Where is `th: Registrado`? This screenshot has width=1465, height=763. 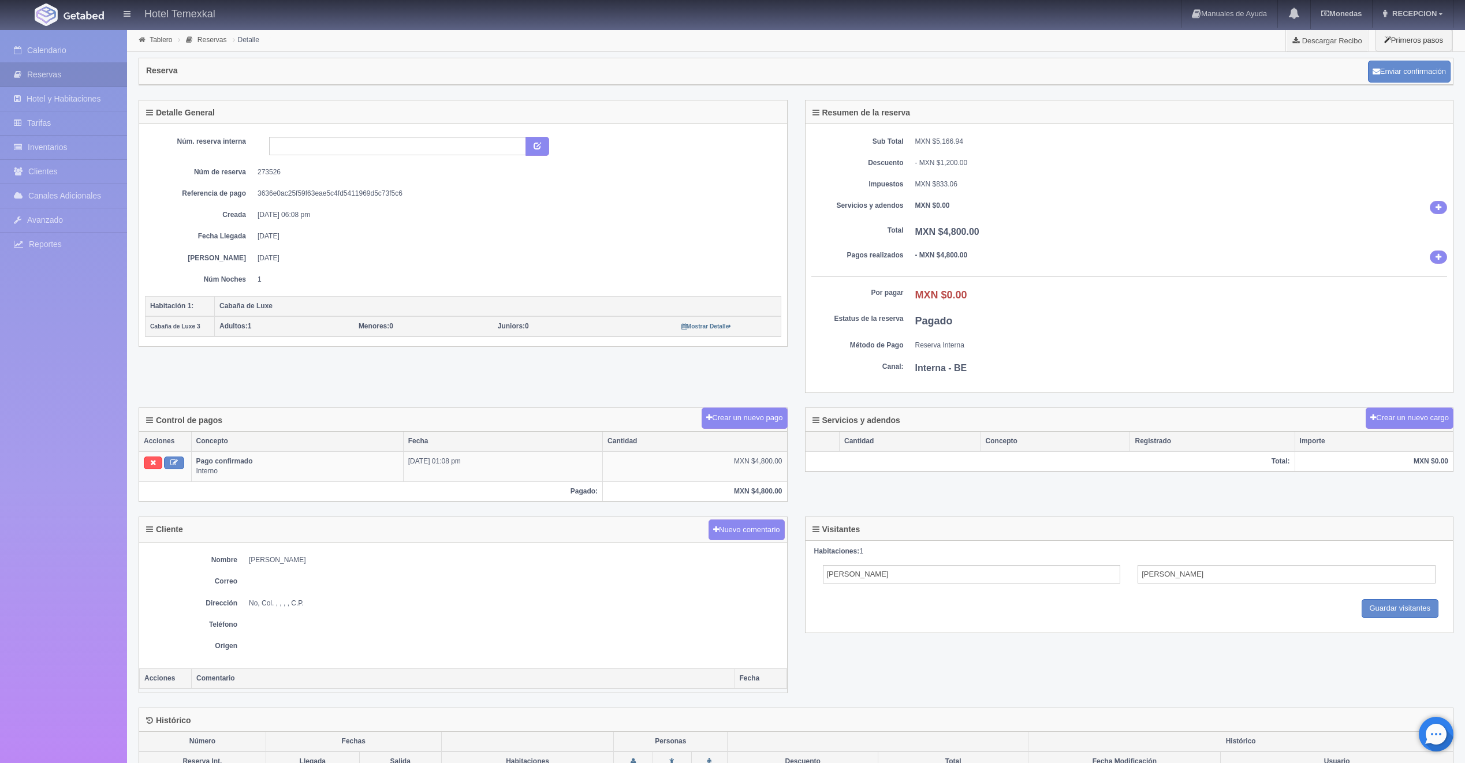 th: Registrado is located at coordinates (1212, 442).